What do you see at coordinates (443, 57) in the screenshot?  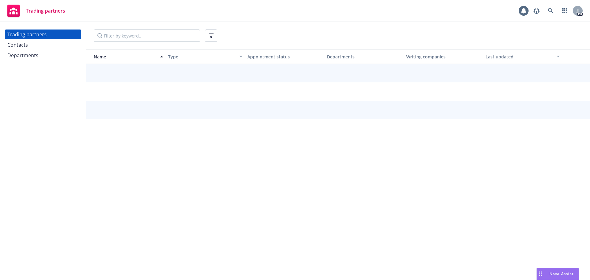 I see `button: Writing companies` at bounding box center [443, 57].